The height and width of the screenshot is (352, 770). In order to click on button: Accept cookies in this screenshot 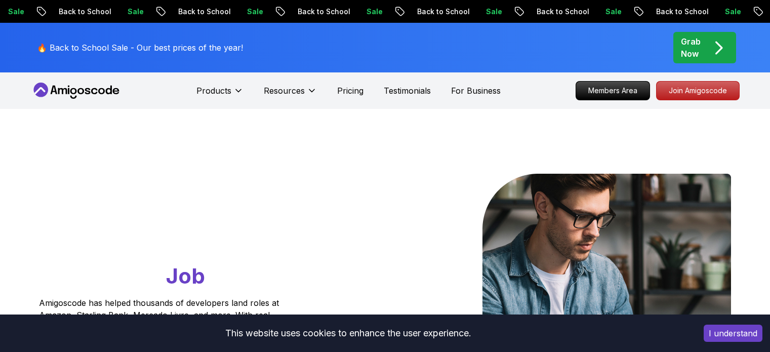, I will do `click(733, 333)`.